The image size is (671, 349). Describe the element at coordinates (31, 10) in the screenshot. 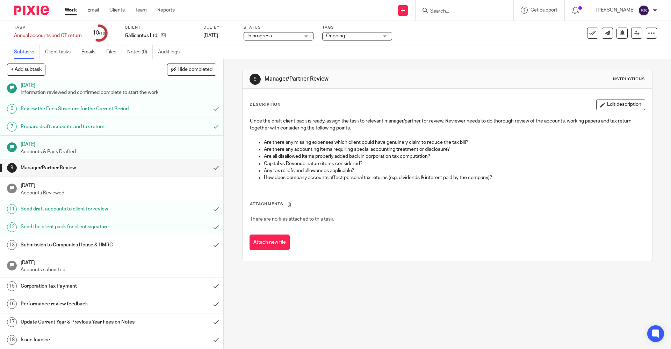

I see `img: Pixie` at that location.